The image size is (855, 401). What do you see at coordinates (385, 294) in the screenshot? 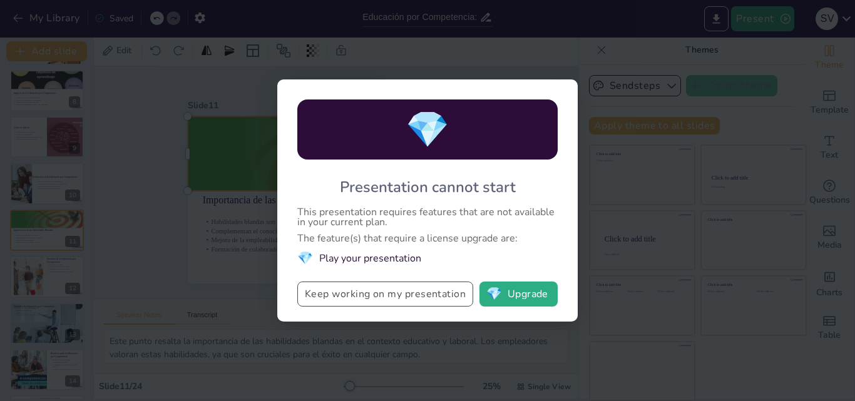
I see `button: Keep working on my presentation` at bounding box center [385, 294].